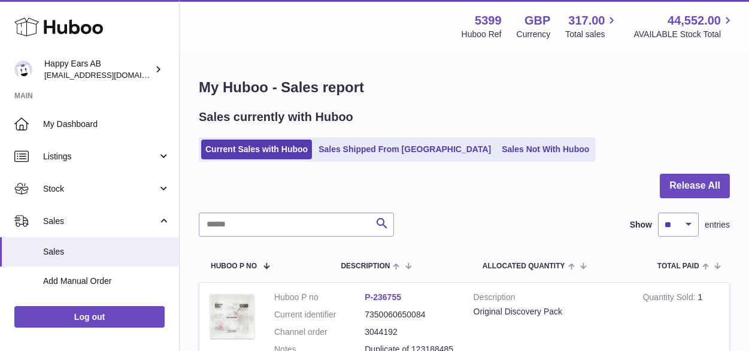  Describe the element at coordinates (319, 297) in the screenshot. I see `dt: Huboo P no` at that location.